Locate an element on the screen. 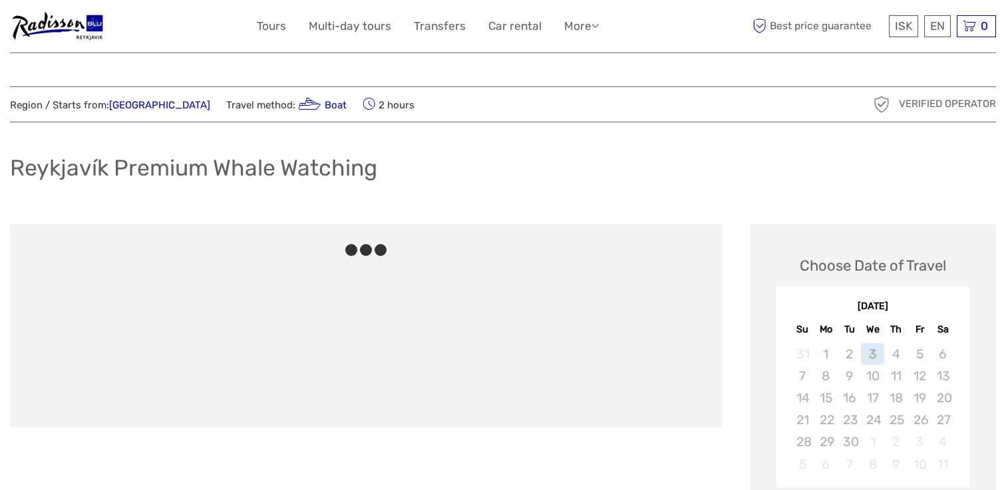  div: Not available Saturday, September 6th, 2025 is located at coordinates (942, 354).